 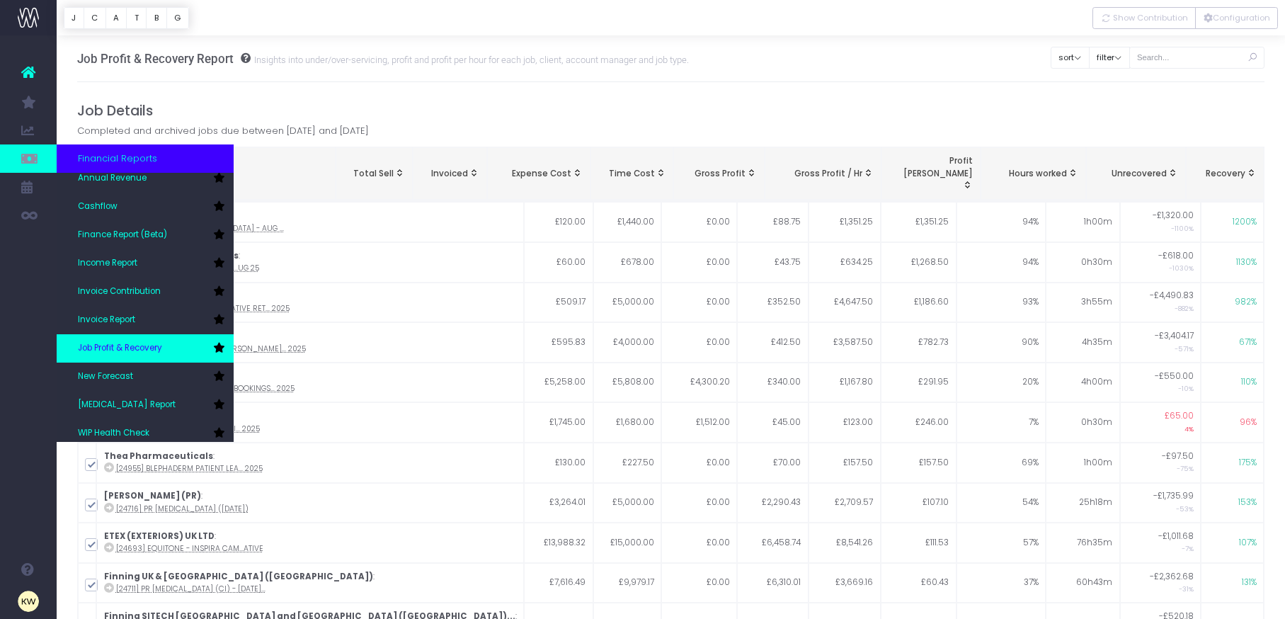 What do you see at coordinates (1144, 18) in the screenshot?
I see `button: Show Contribution` at bounding box center [1144, 18].